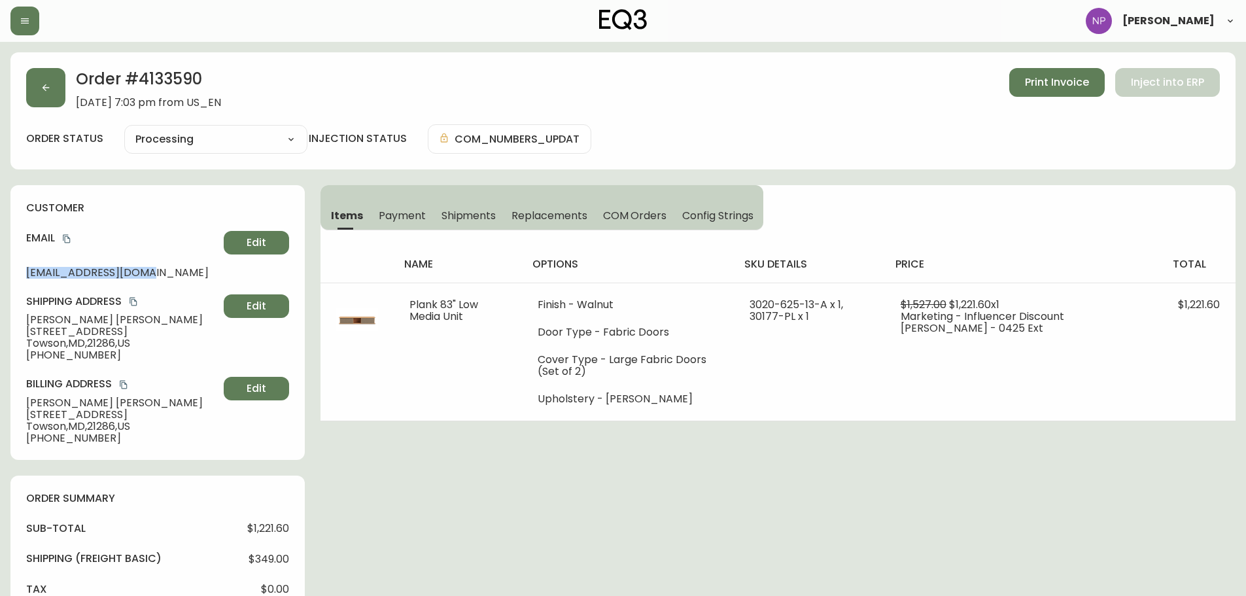 This screenshot has width=1246, height=596. What do you see at coordinates (796, 310) in the screenshot?
I see `span: 3020-625-13-A x 1, 30177-PL x 1` at bounding box center [796, 310].